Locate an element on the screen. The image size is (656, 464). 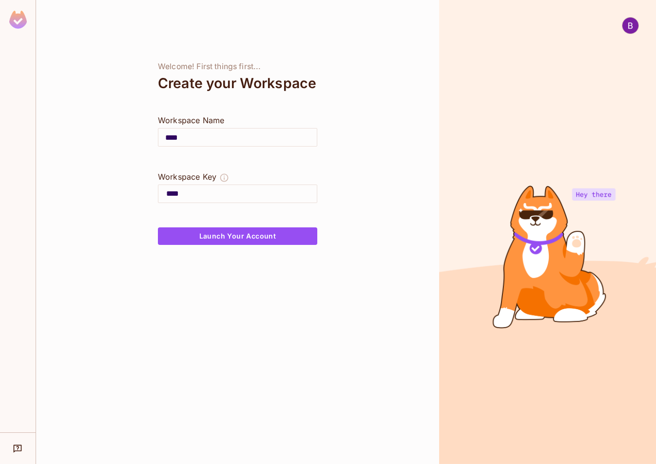
div: Create your Workspace is located at coordinates (237, 83).